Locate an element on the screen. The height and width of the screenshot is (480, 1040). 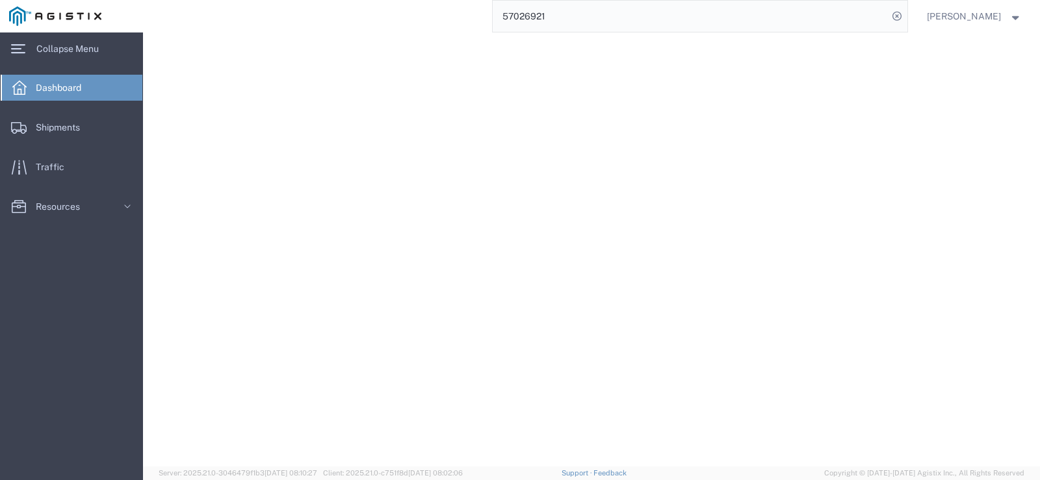
a: Shipments is located at coordinates (72, 127).